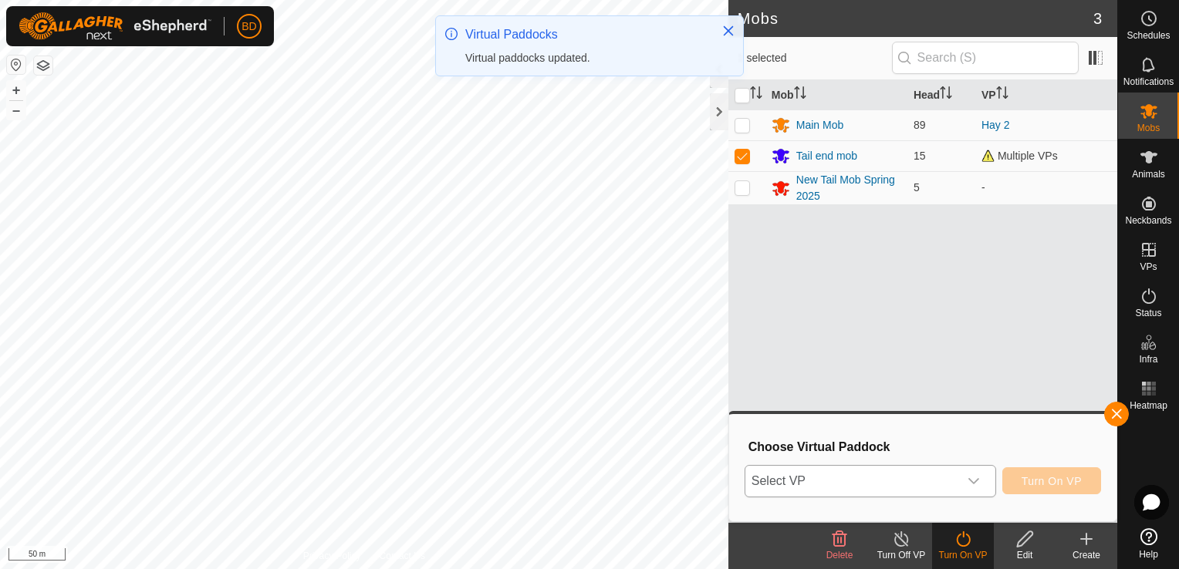 The image size is (1179, 569). Describe the element at coordinates (1025, 555) in the screenshot. I see `div: Edit` at that location.